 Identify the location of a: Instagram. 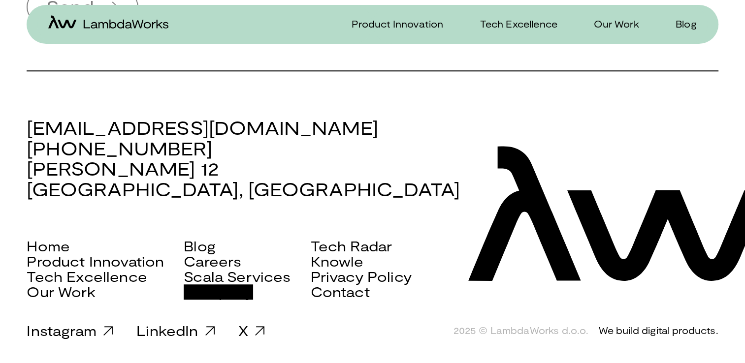
(70, 331).